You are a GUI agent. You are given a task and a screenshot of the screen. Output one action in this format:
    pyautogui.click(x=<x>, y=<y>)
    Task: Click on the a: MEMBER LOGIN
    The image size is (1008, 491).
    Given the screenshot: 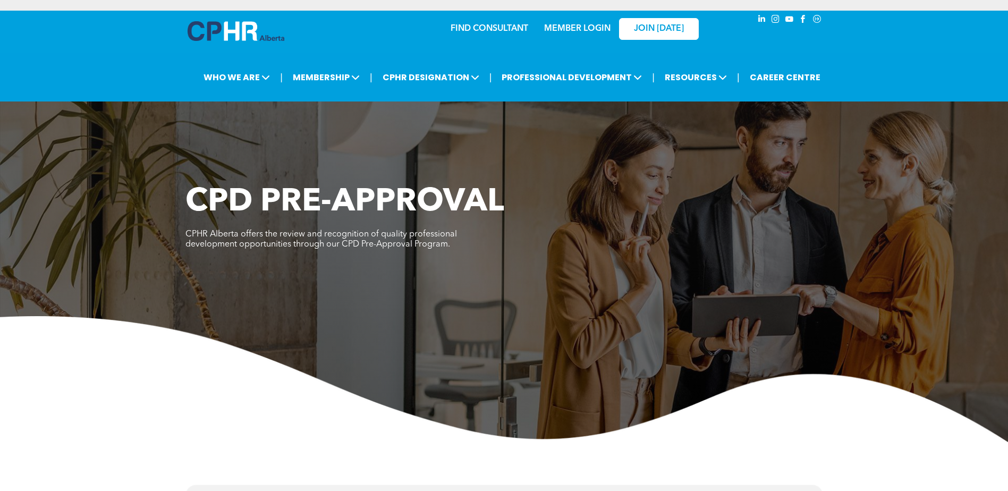 What is the action you would take?
    pyautogui.click(x=577, y=29)
    